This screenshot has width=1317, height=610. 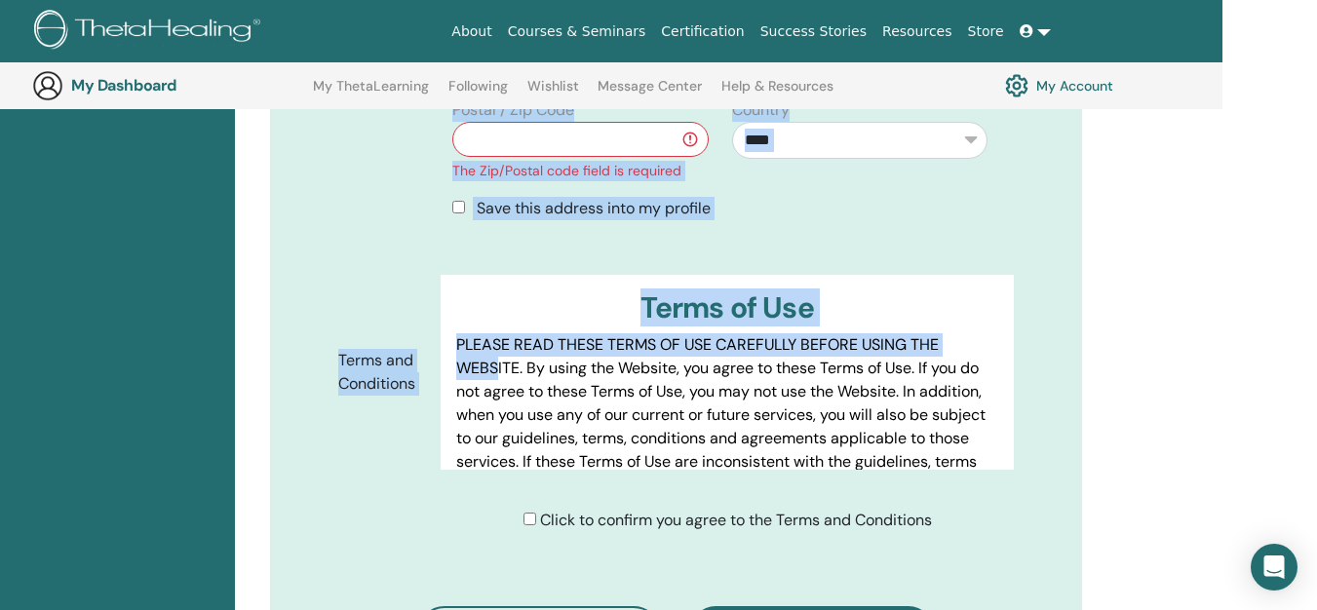 I want to click on span: Save this address into my profile, so click(x=594, y=208).